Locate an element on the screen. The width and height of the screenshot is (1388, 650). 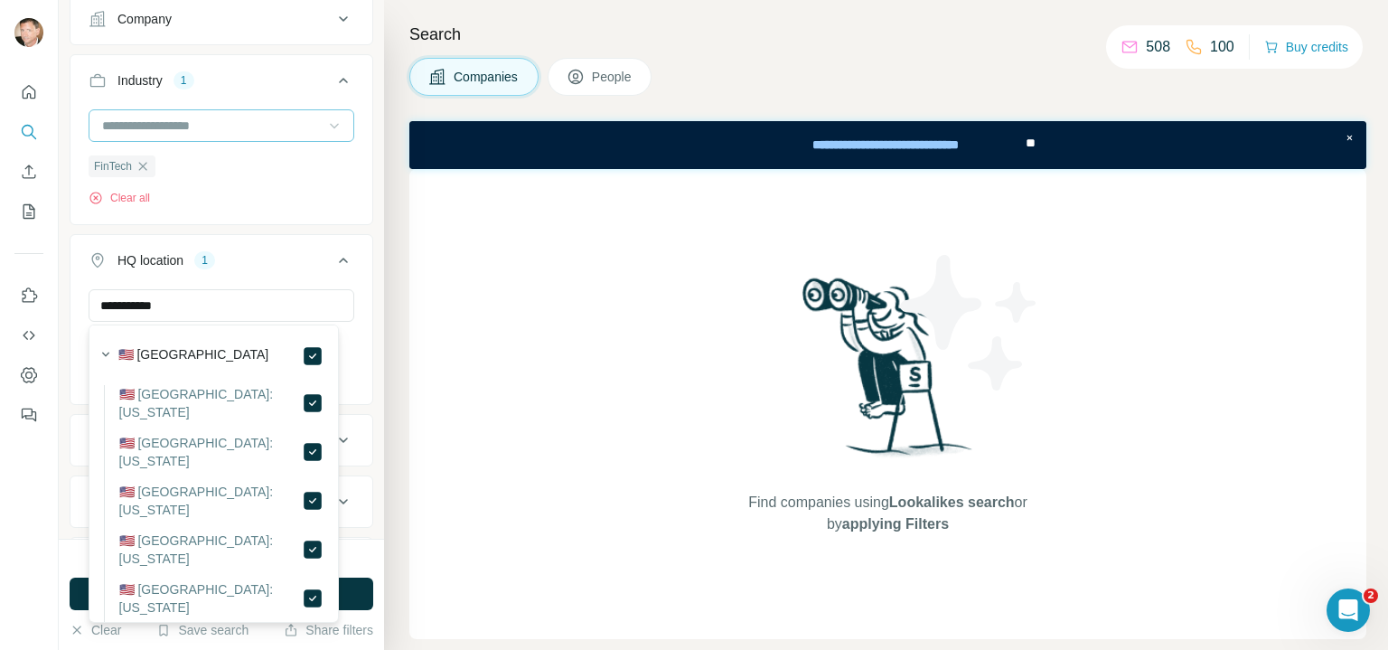
button: Use Surfe API is located at coordinates (29, 335).